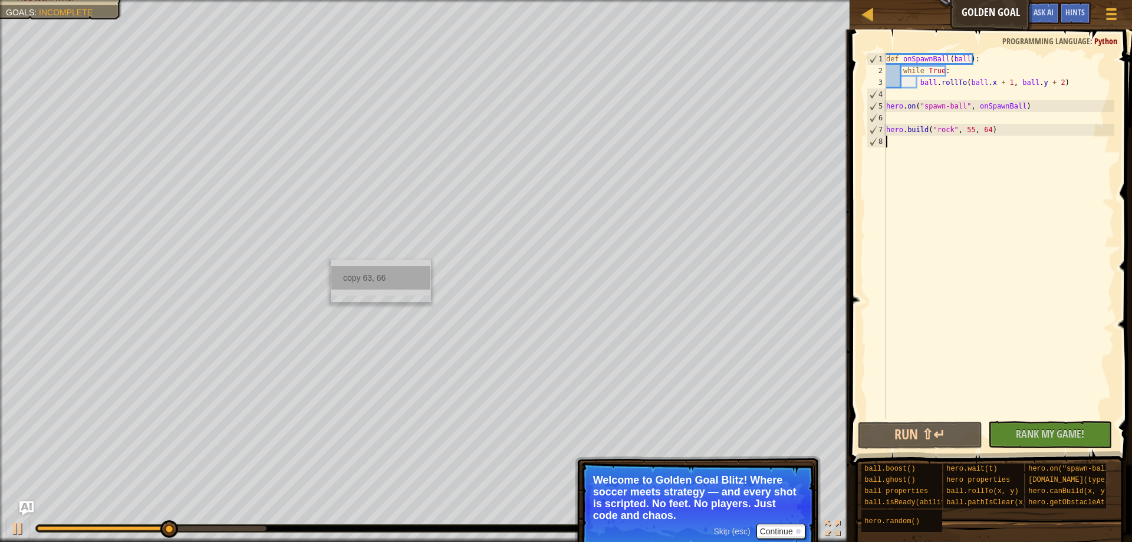 The width and height of the screenshot is (1132, 542). I want to click on button: Continue, so click(780, 531).